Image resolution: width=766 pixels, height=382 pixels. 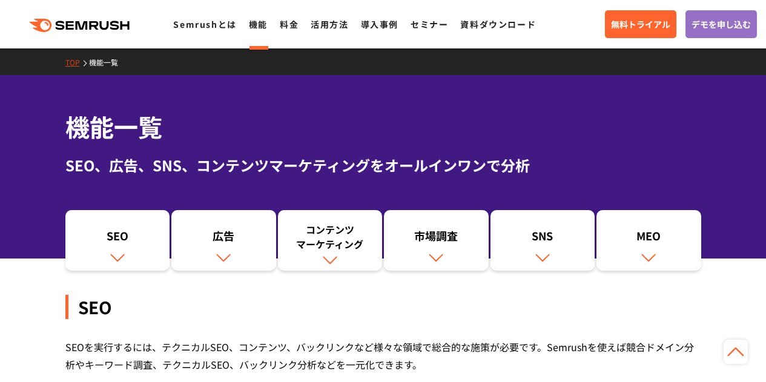 What do you see at coordinates (117, 240) in the screenshot?
I see `a: SEO` at bounding box center [117, 240].